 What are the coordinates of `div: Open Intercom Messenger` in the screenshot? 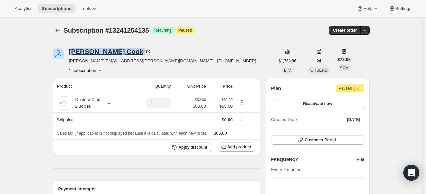 It's located at (411, 173).